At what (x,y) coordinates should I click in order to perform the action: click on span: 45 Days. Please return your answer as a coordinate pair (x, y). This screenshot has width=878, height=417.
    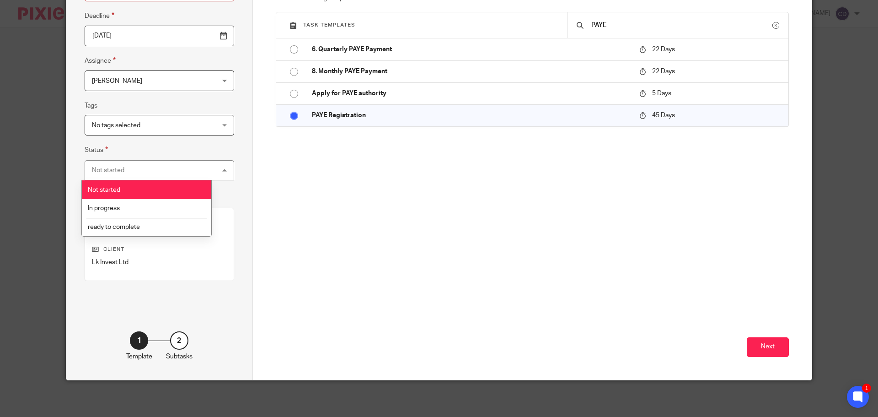
    Looking at the image, I should click on (663, 115).